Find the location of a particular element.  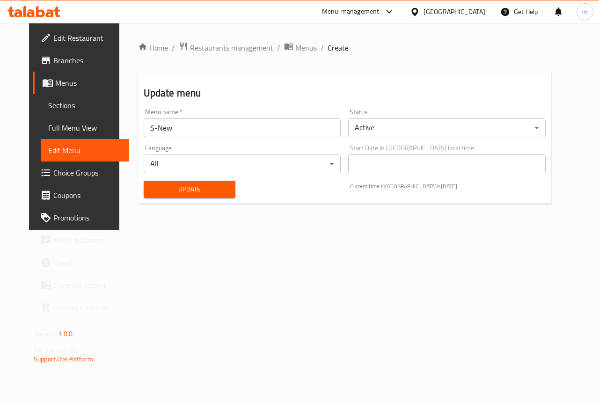

a: Branches is located at coordinates (81, 60).